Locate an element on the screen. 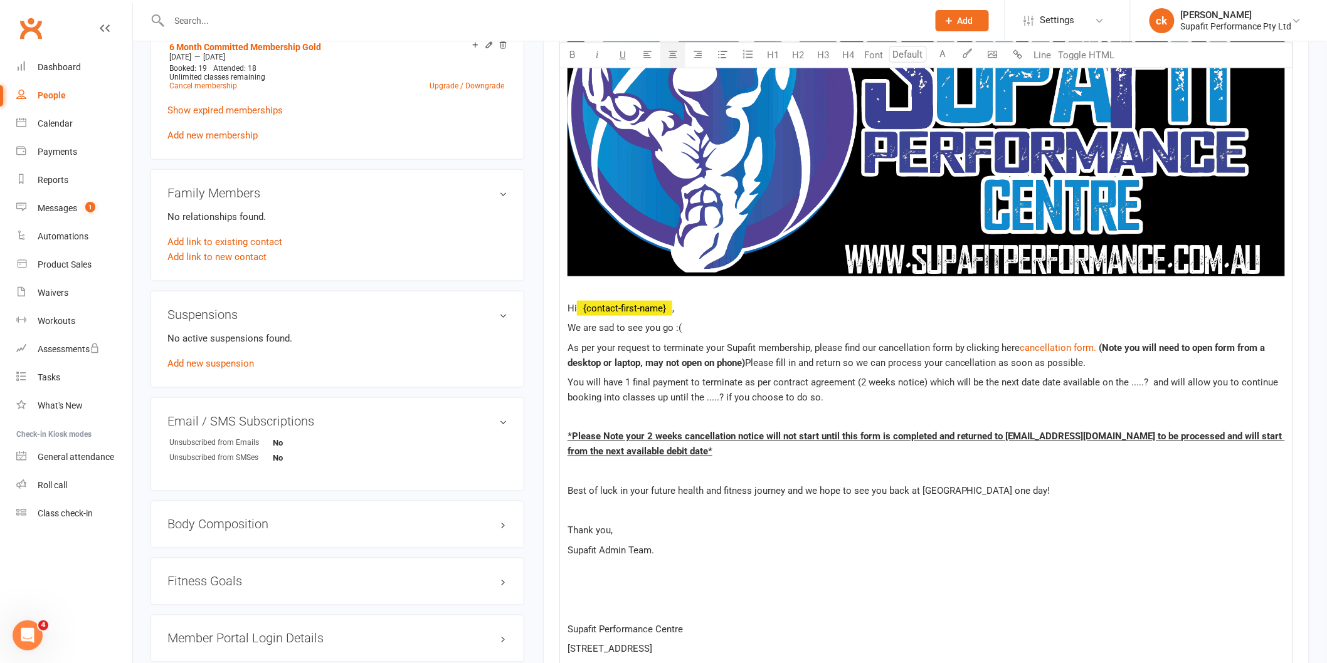  div: What's New is located at coordinates (60, 406).